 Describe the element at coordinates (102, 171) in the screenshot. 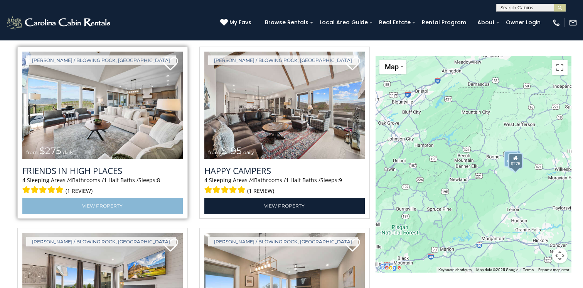

I see `h3: Friends In High Places` at that location.